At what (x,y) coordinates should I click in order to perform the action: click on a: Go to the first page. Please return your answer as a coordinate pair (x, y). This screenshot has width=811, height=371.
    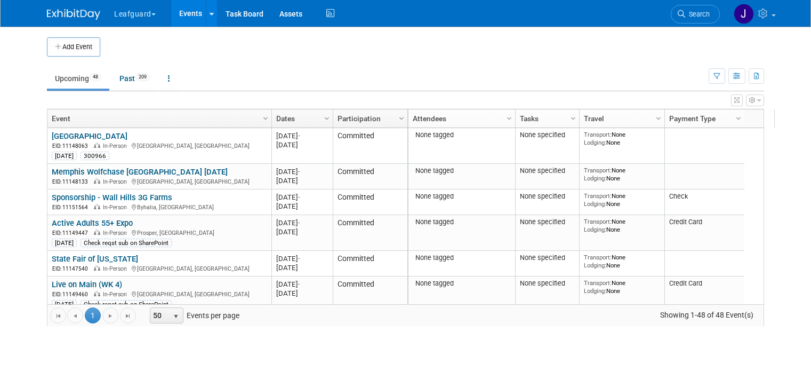
    Looking at the image, I should click on (58, 315).